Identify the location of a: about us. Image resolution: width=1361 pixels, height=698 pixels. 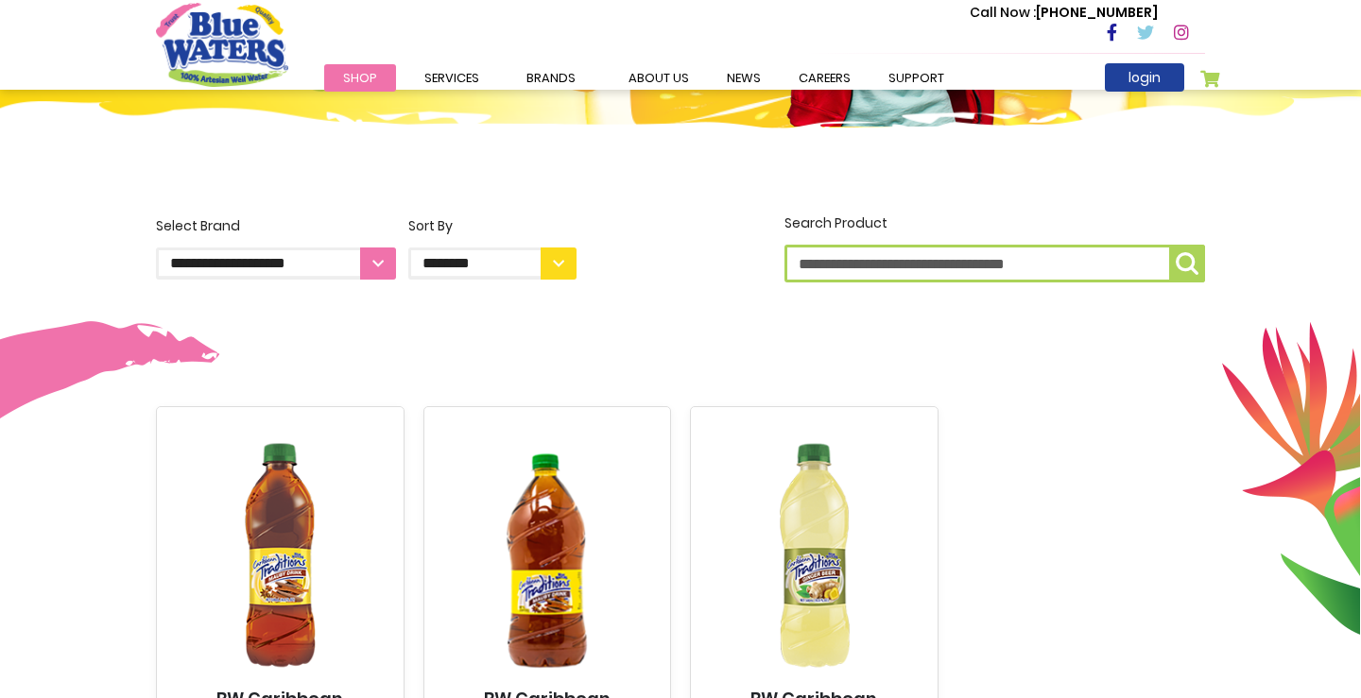
(659, 77).